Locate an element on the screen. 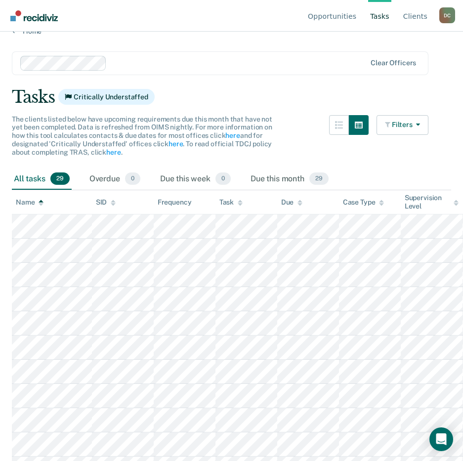  div: Supervision Level is located at coordinates (431, 202).